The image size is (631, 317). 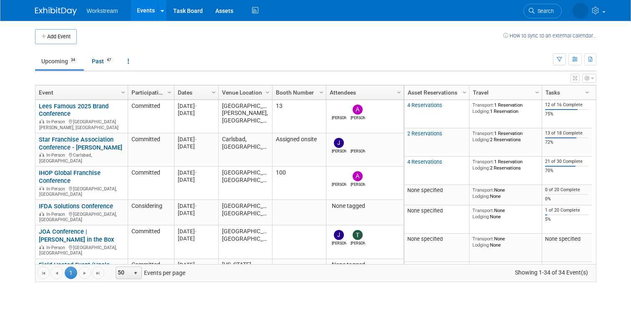 What do you see at coordinates (85, 274) in the screenshot?
I see `span: Go to the next page` at bounding box center [85, 274].